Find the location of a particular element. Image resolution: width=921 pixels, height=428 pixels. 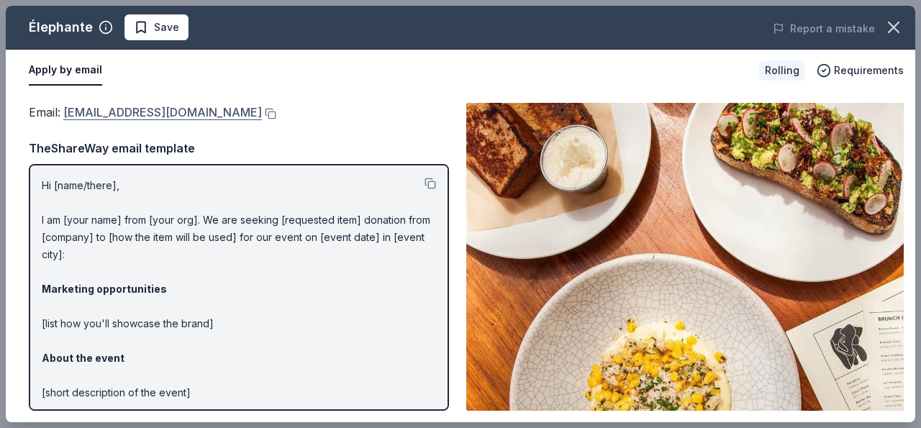

button: Apply by email is located at coordinates (65, 71).